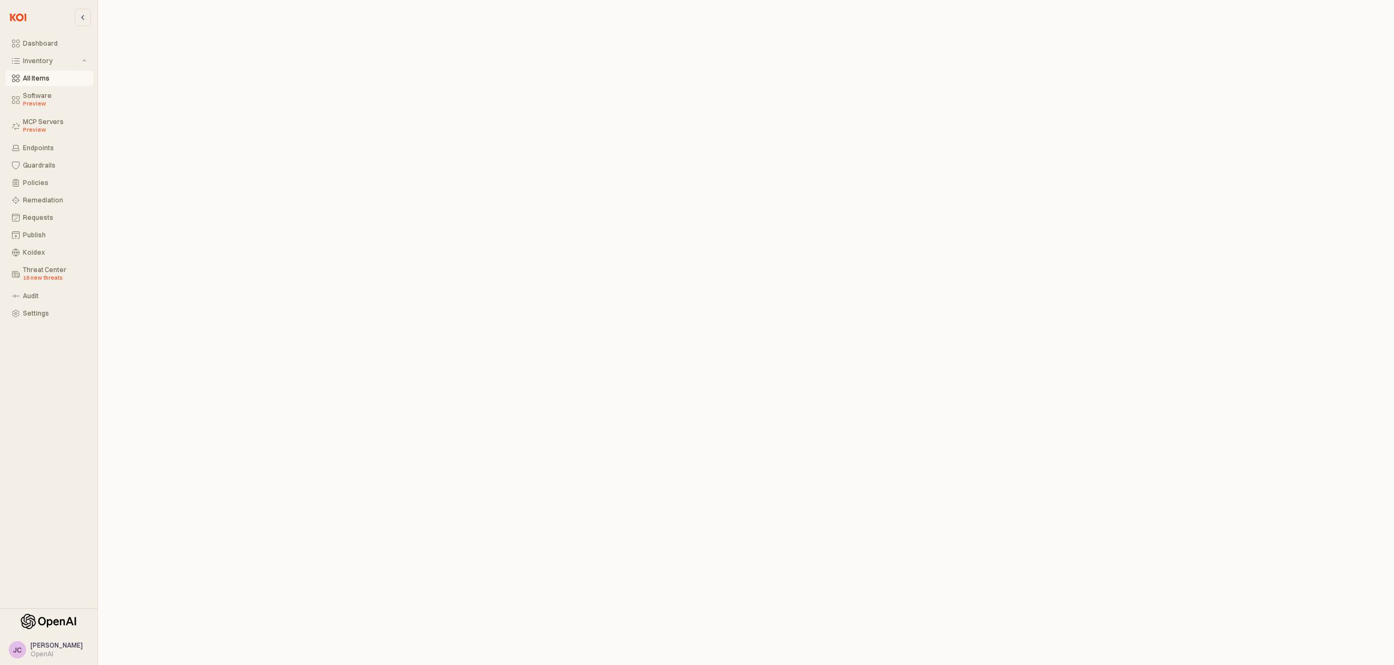  I want to click on button: Publish, so click(49, 235).